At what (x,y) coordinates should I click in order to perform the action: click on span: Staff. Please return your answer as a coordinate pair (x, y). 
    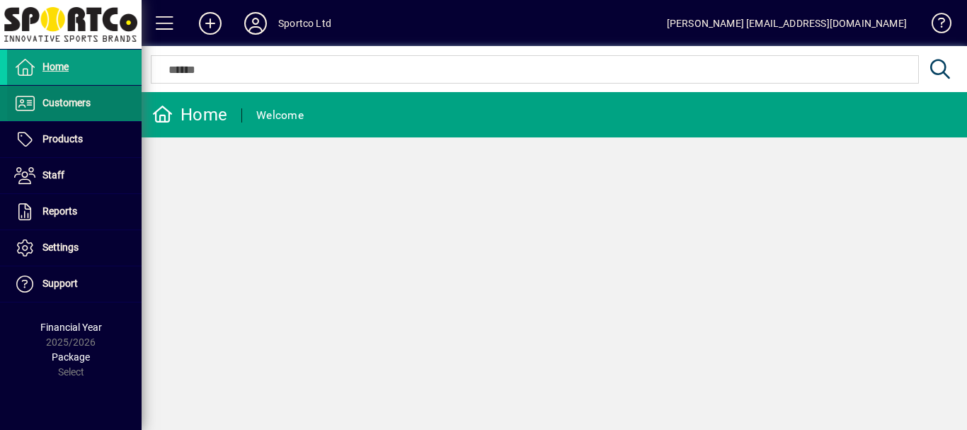
    Looking at the image, I should click on (53, 175).